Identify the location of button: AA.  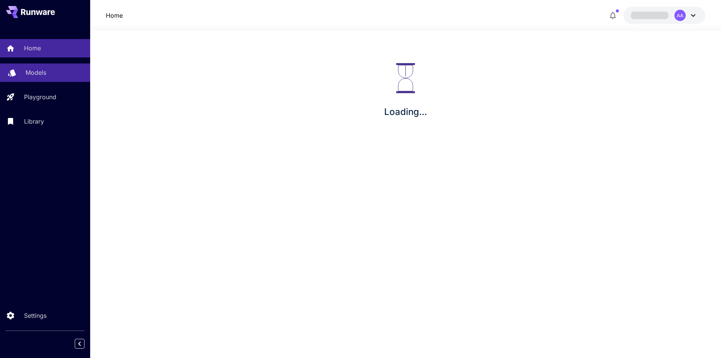
(665, 15).